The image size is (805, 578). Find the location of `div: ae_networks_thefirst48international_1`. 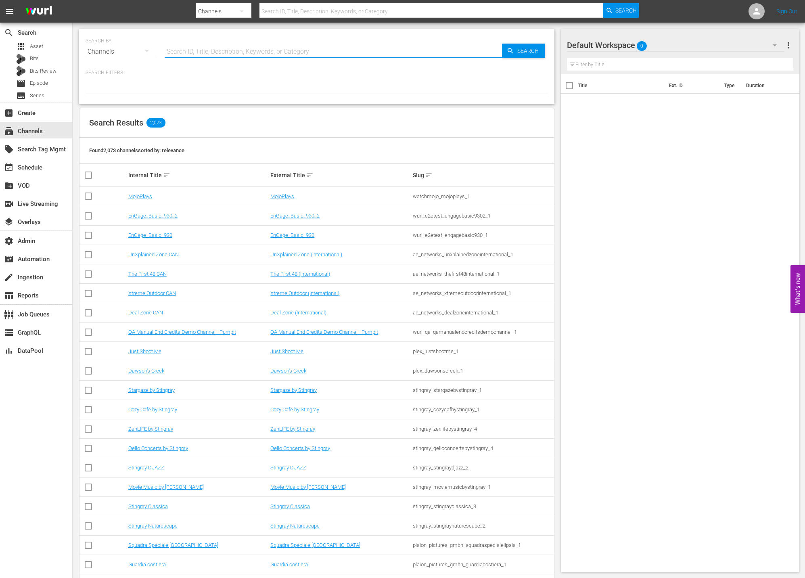

div: ae_networks_thefirst48international_1 is located at coordinates (482, 273).